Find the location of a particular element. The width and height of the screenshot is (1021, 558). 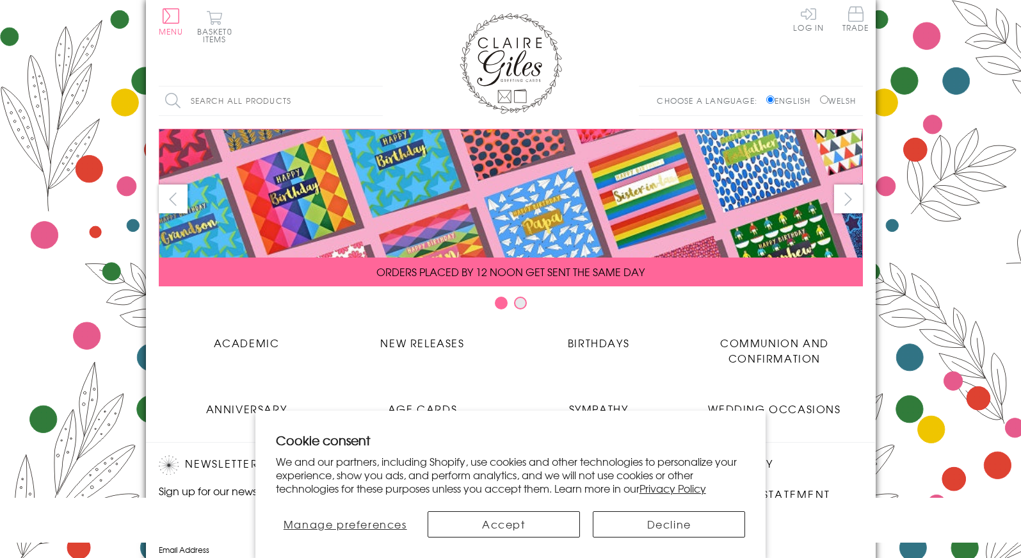

p: We and our partners, including Shopify, use cookies and other technologies to personalize your ex... is located at coordinates (511, 474).